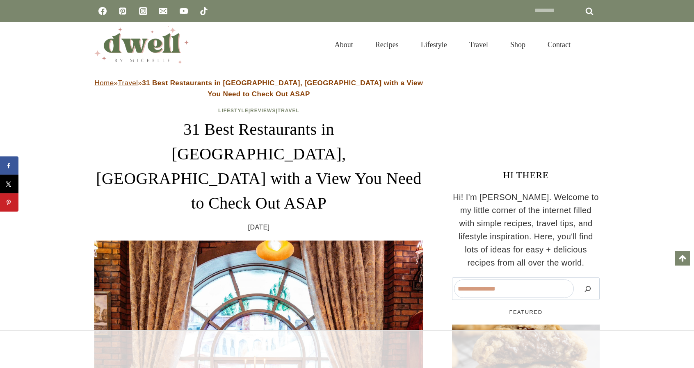  I want to click on a: Contact, so click(559, 45).